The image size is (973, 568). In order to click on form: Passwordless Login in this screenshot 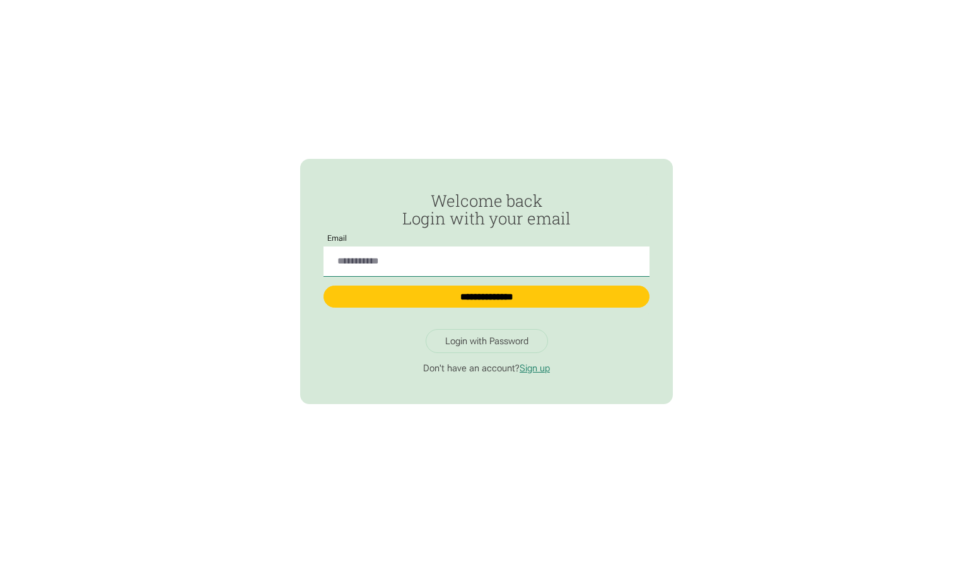, I will do `click(486, 255)`.